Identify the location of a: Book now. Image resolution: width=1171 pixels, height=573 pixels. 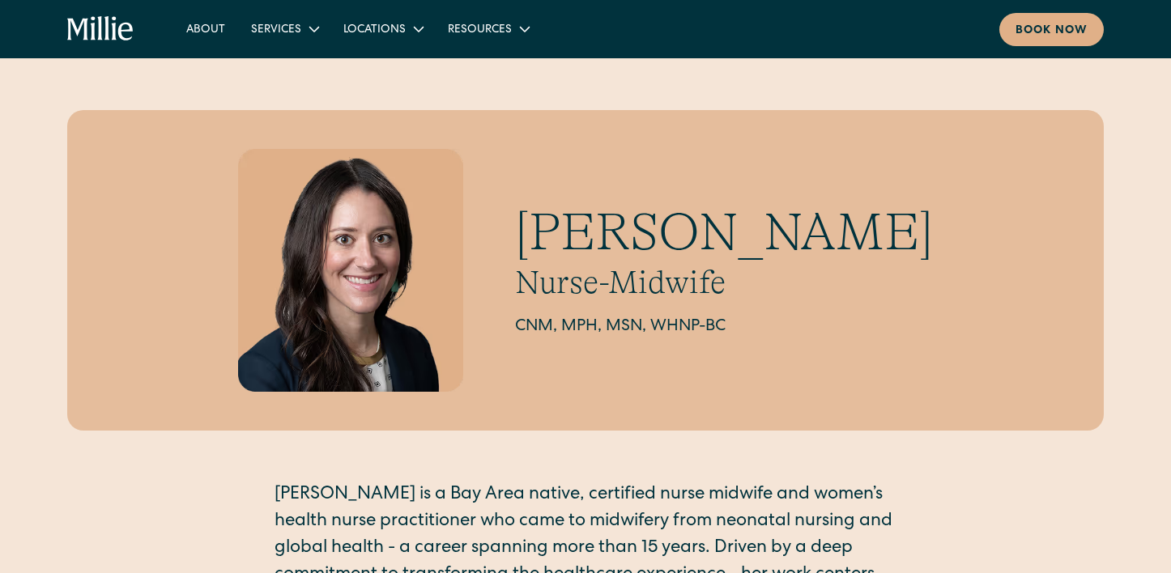
(1051, 29).